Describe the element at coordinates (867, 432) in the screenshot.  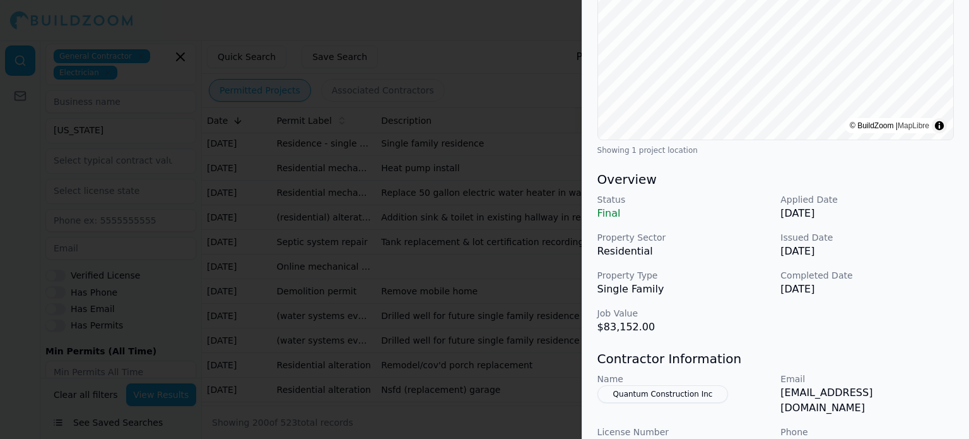
I see `p: Phone` at that location.